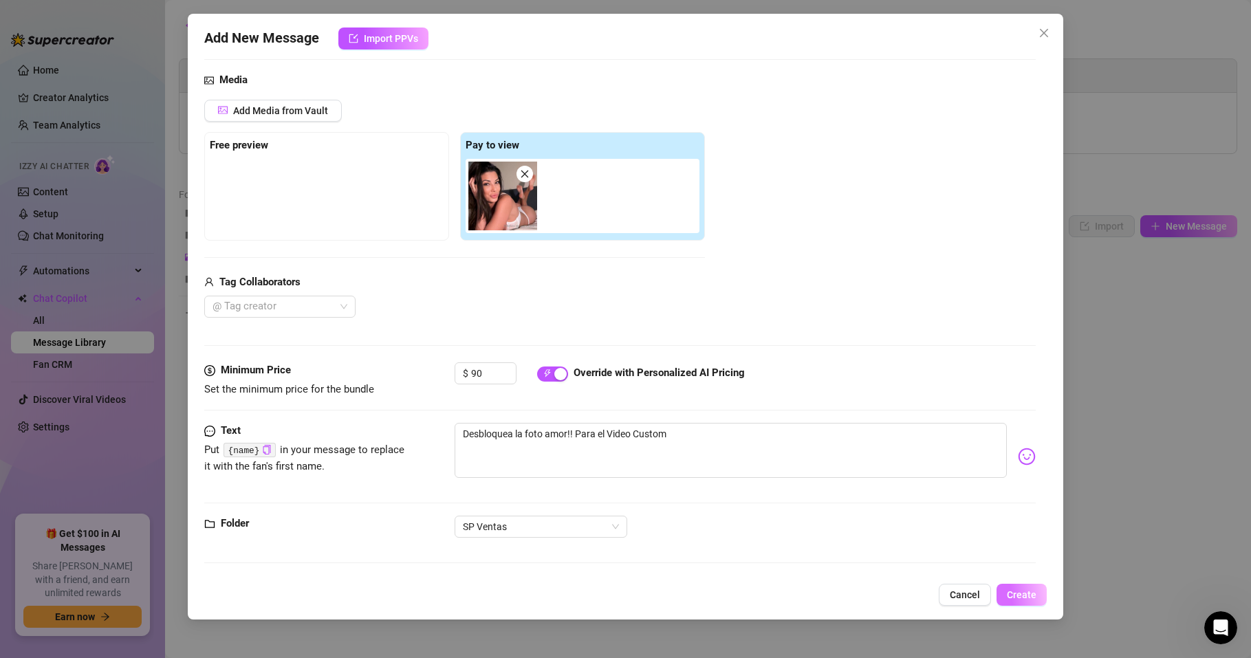 The width and height of the screenshot is (1251, 658). I want to click on span: Import PPVs, so click(391, 39).